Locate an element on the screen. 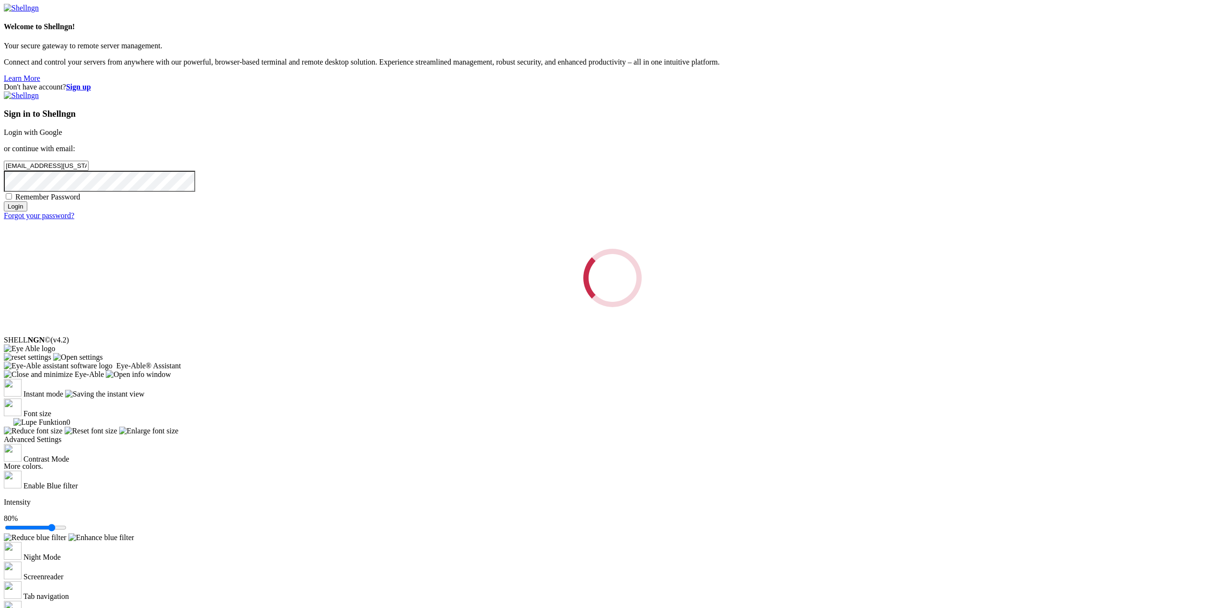 The height and width of the screenshot is (608, 1225). strong: Sign up is located at coordinates (78, 87).